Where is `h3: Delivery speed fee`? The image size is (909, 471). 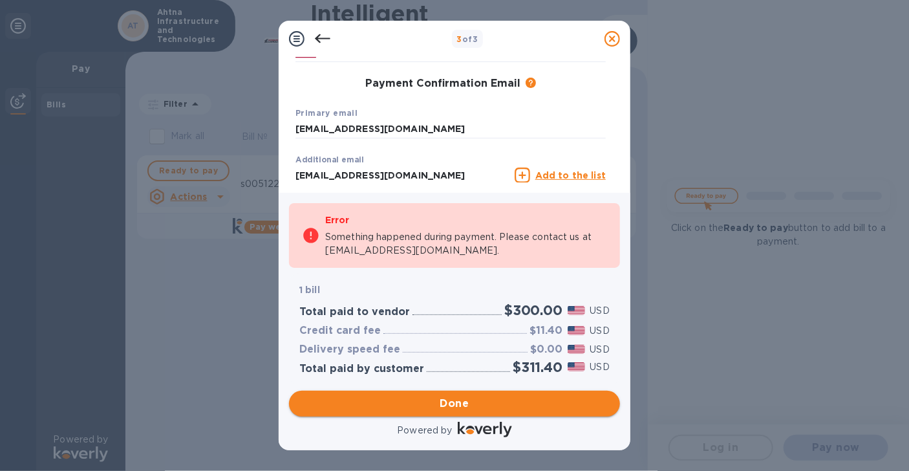 h3: Delivery speed fee is located at coordinates (350, 349).